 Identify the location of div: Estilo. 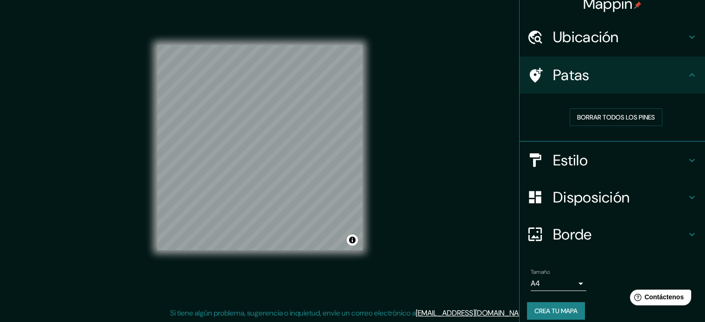
(612, 160).